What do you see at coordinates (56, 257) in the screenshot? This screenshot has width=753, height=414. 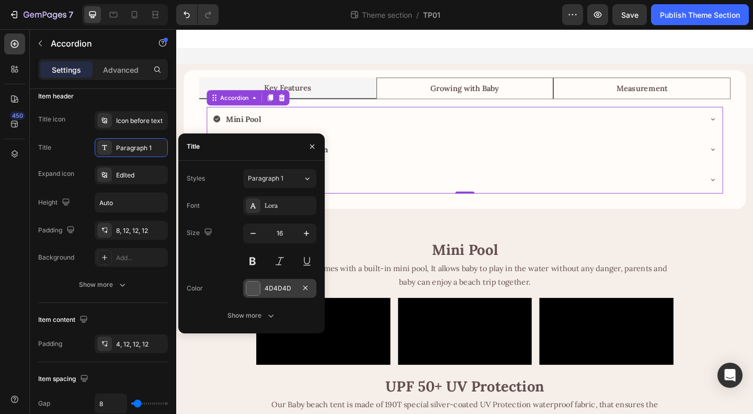 I see `div: Background` at bounding box center [56, 257].